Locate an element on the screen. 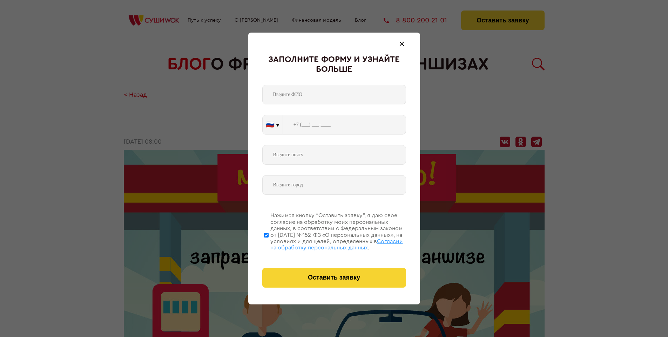  button: Оставить заявку is located at coordinates (334, 278).